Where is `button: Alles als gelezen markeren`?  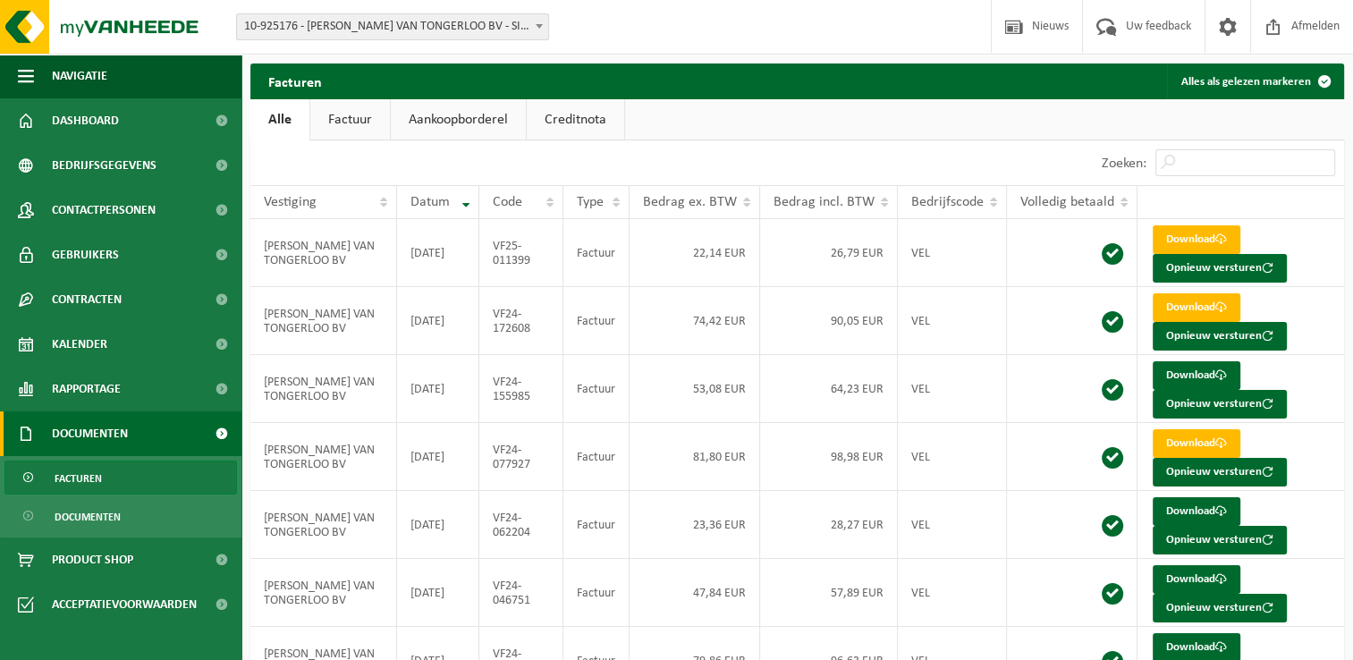 button: Alles als gelezen markeren is located at coordinates (1255, 81).